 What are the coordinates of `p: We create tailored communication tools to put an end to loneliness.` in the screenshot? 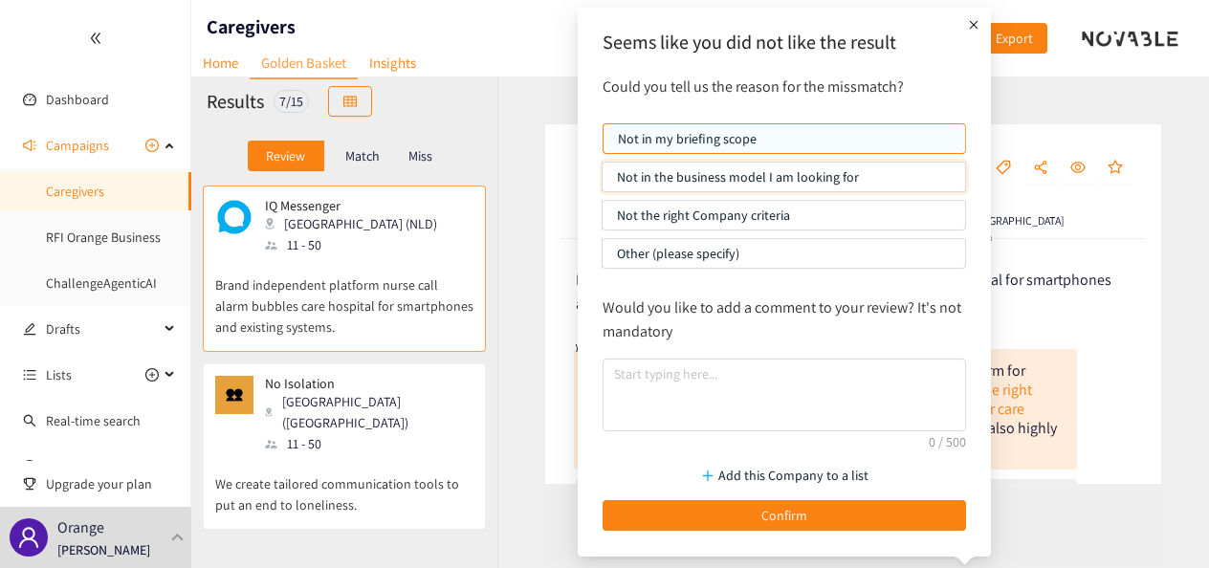 It's located at (344, 485).